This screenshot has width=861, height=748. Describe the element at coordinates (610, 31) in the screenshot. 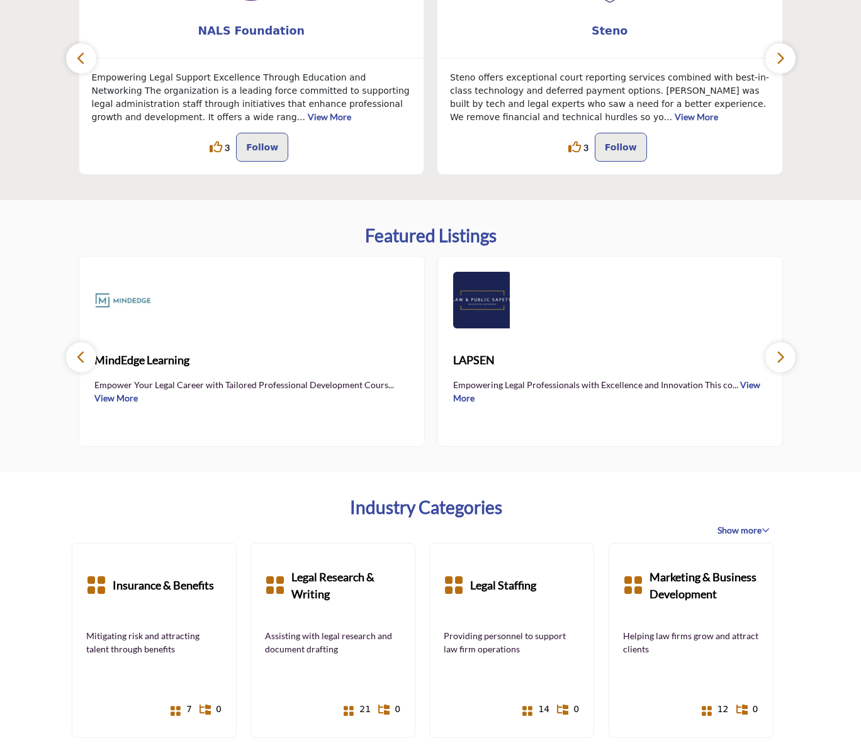

I see `a: Steno` at that location.